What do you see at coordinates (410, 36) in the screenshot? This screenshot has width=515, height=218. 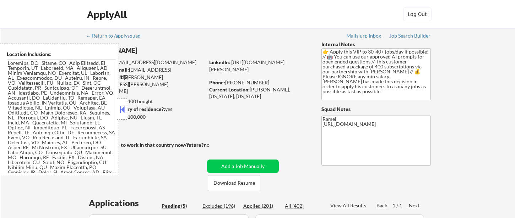 I see `div: Job Search Builder` at bounding box center [410, 36].